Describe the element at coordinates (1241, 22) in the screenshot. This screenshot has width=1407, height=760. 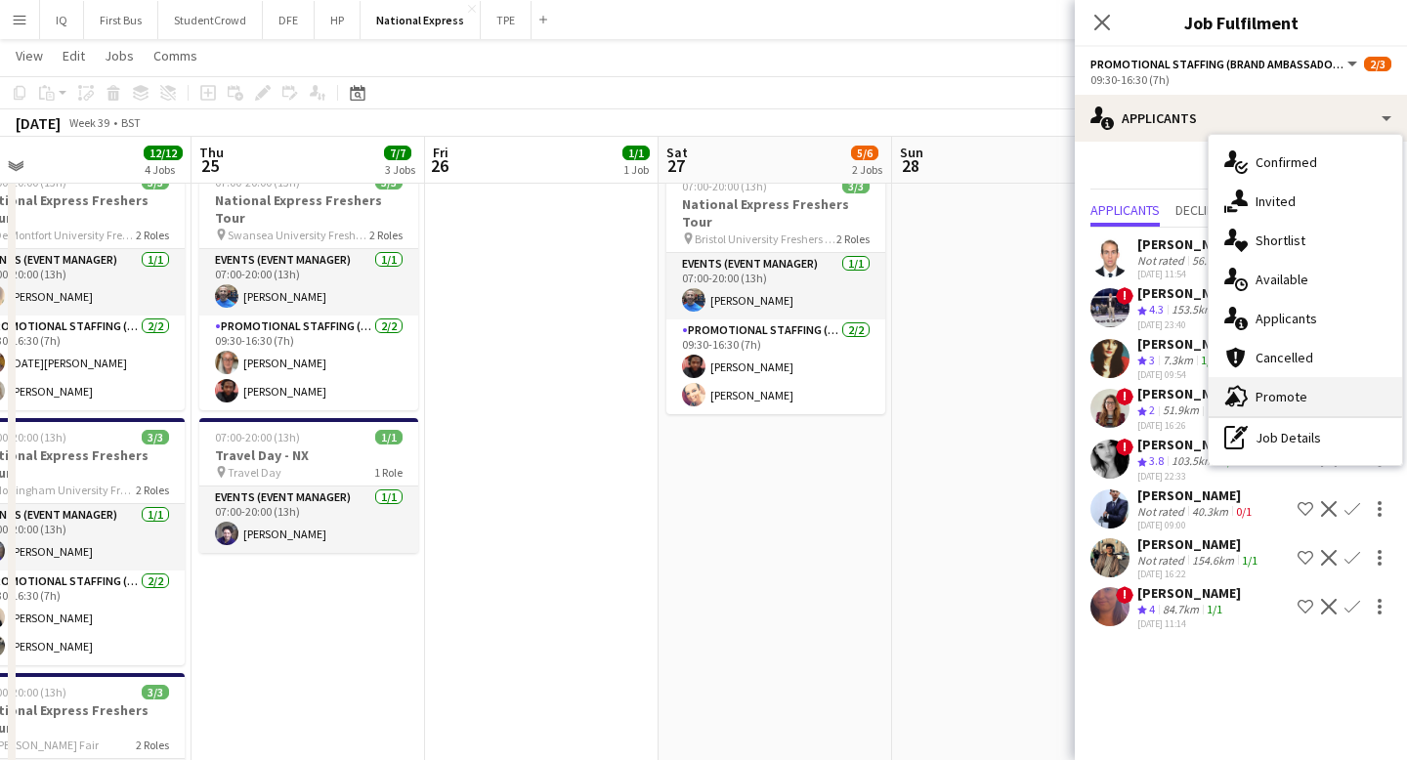
I see `h3: Job Fulfilment` at that location.